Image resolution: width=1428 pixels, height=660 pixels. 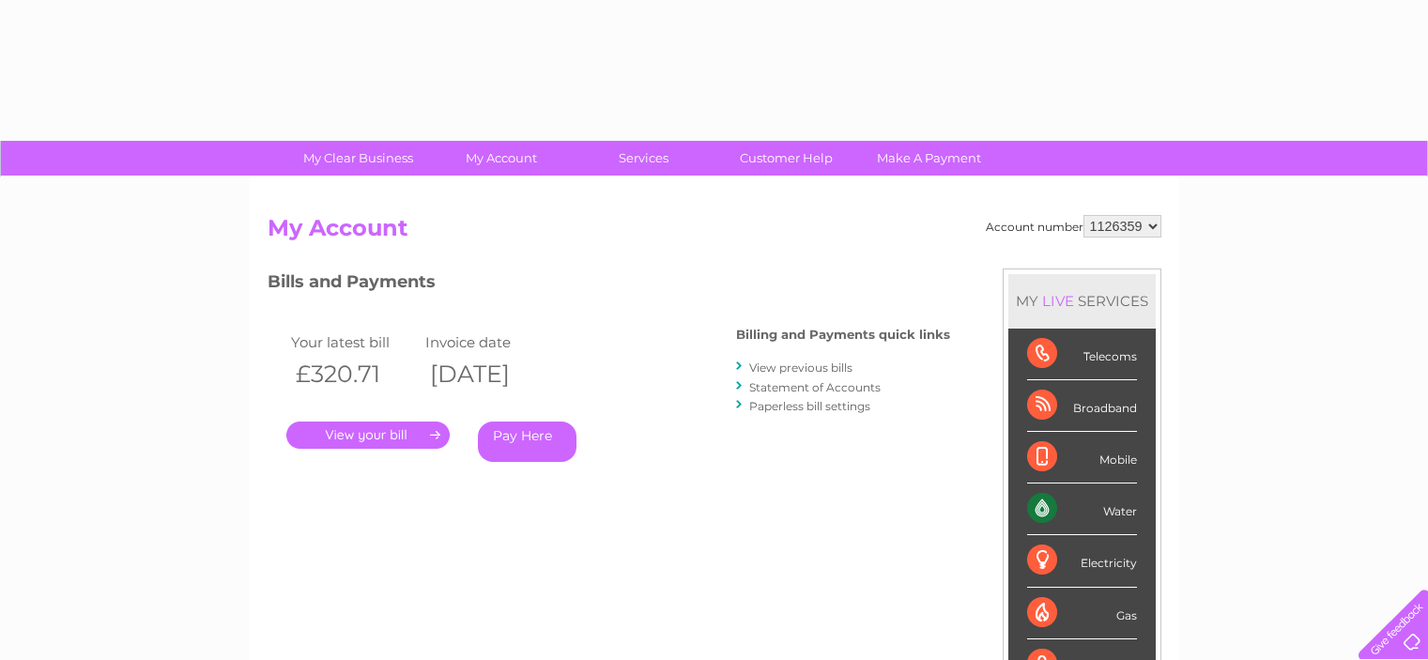 What do you see at coordinates (1081, 509) in the screenshot?
I see `div: Water` at bounding box center [1081, 509].